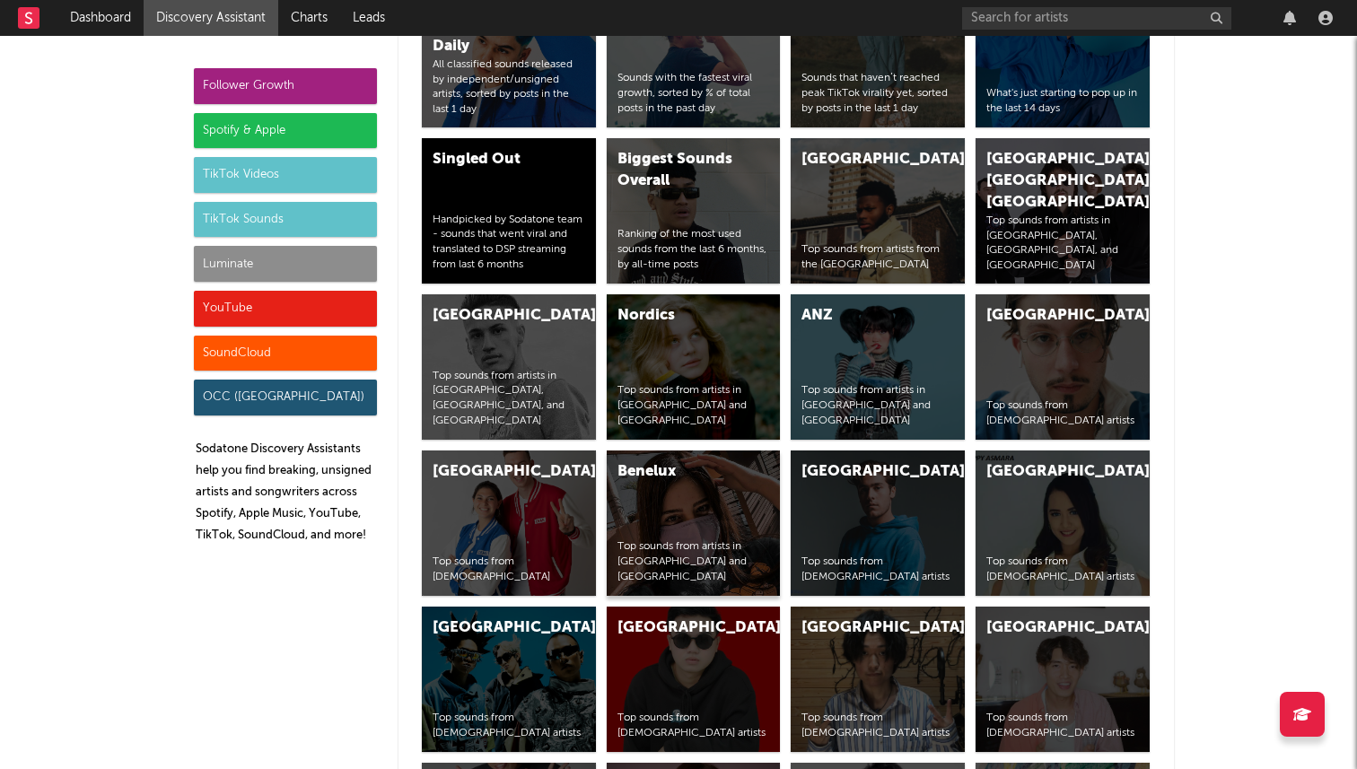 This screenshot has width=1357, height=769. What do you see at coordinates (694, 250) in the screenshot?
I see `div: Ranking of the most used sounds from the last 6 months, by all-time posts` at bounding box center [694, 250].